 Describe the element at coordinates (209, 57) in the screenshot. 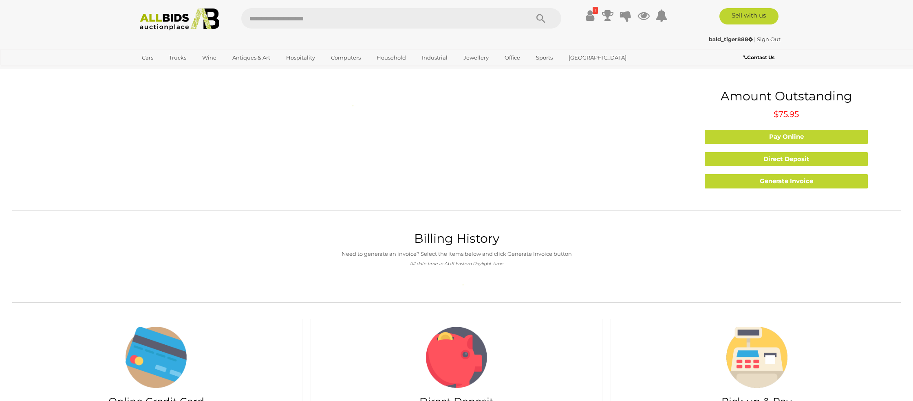

I see `a: Wine` at that location.